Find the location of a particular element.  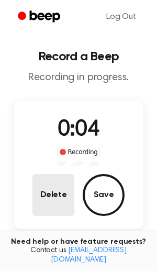

h1: Record a Beep is located at coordinates (79, 57).